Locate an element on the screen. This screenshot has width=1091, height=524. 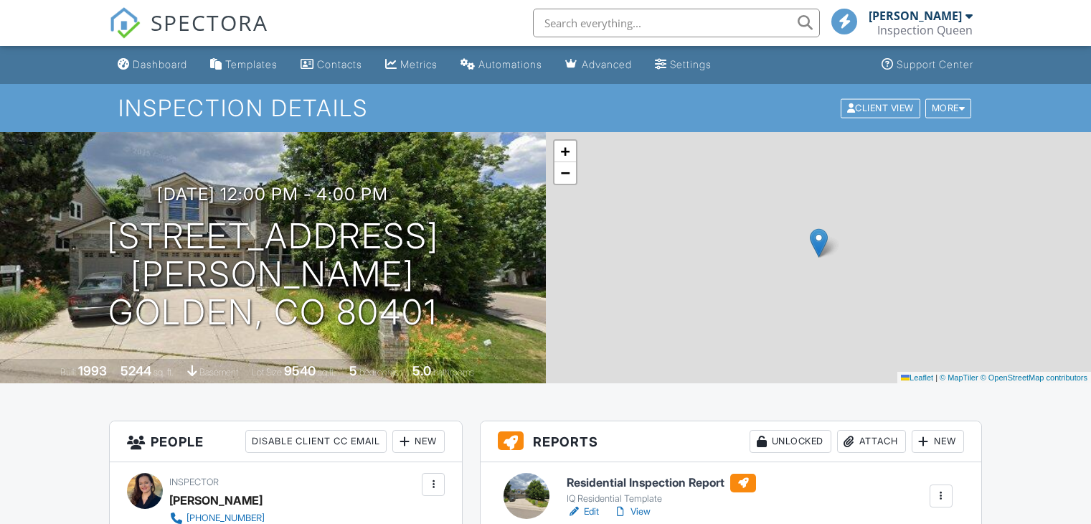
div: Metrics is located at coordinates (419, 64).